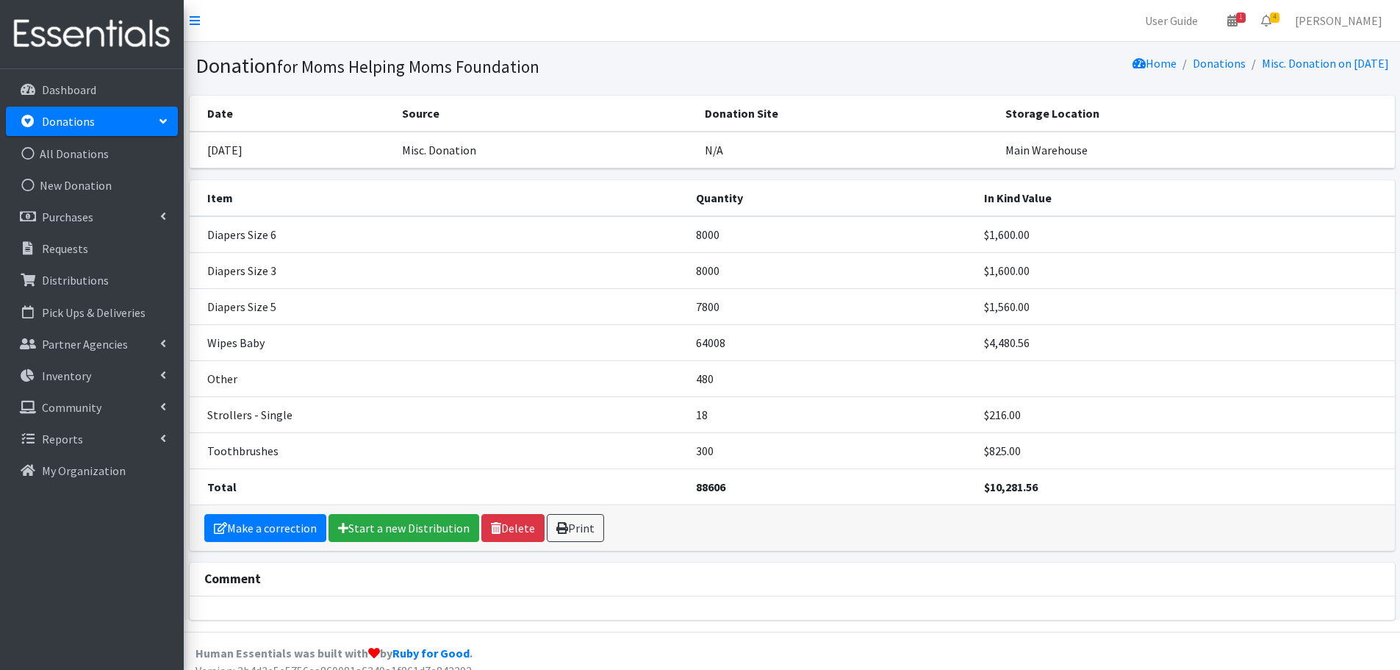  I want to click on td: Main Warehouse, so click(1195, 150).